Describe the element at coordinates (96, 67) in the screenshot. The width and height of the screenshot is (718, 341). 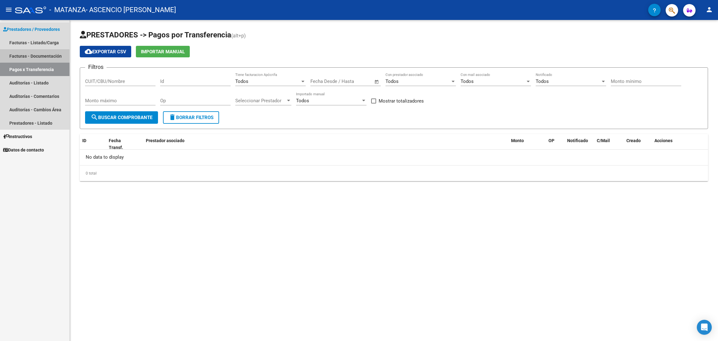
I see `h3: Filtros` at that location.